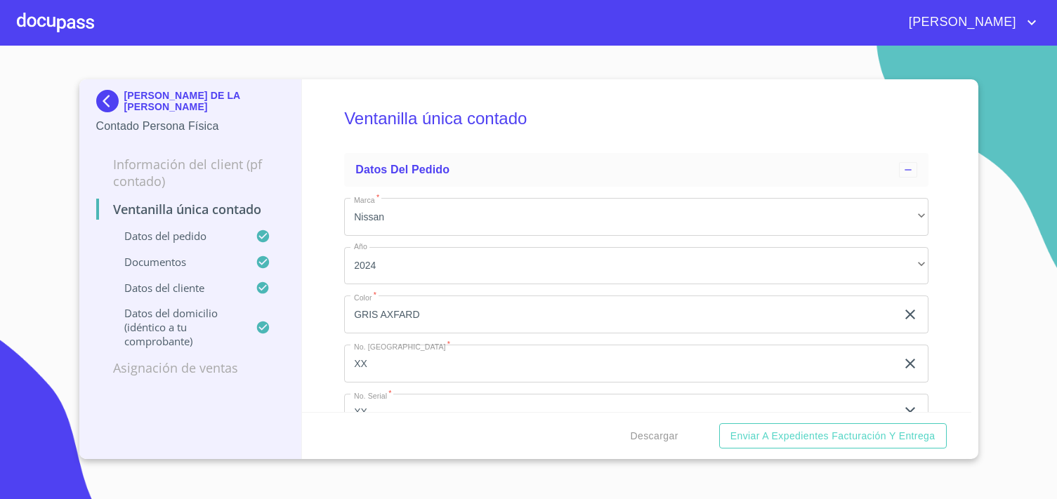 The width and height of the screenshot is (1057, 499). I want to click on span: Datos del pedido, so click(402, 169).